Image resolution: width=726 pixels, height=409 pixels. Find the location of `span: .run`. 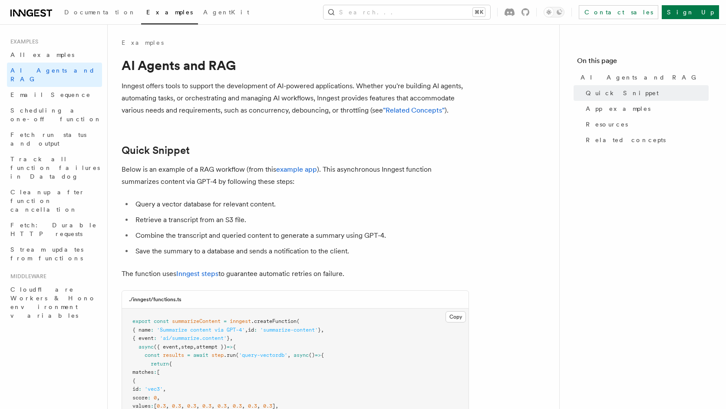

span: .run is located at coordinates (230, 355).